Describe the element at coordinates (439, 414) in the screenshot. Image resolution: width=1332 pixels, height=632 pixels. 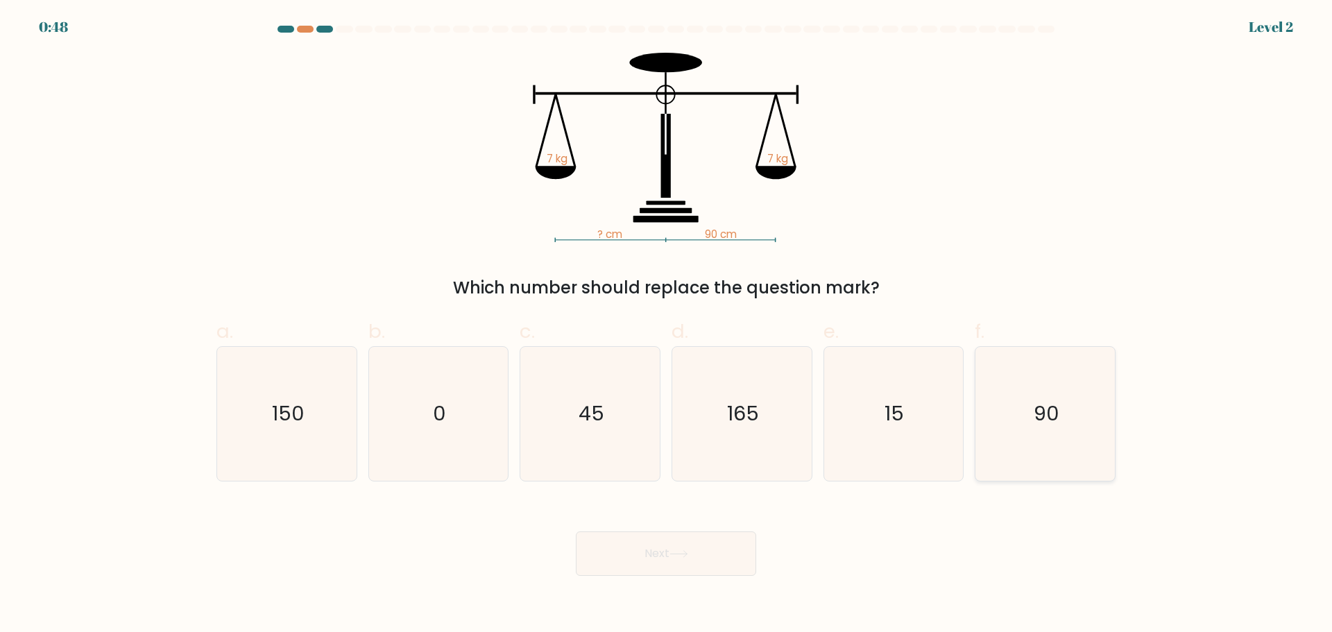
I see `text: 0` at that location.